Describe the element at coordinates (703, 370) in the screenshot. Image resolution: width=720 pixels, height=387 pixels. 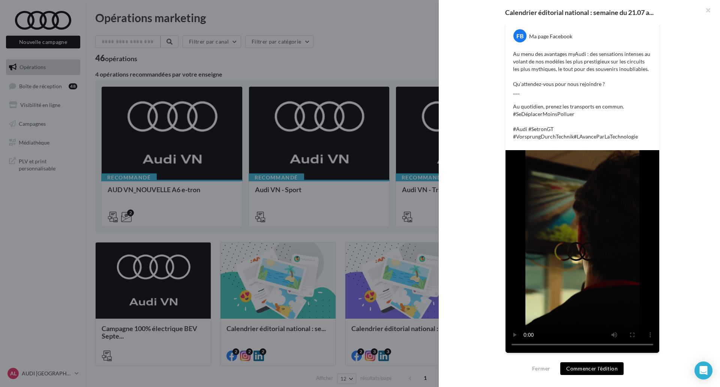
I see `div: Open Intercom Messenger` at that location.